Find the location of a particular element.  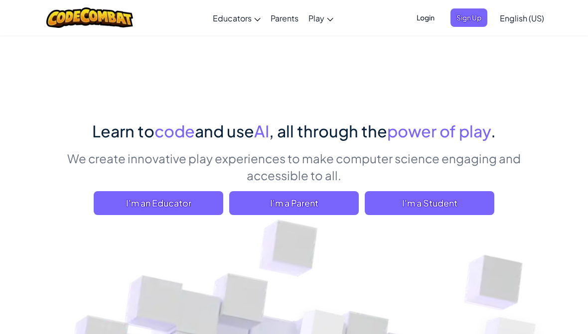

span: Learn to is located at coordinates (123, 131).